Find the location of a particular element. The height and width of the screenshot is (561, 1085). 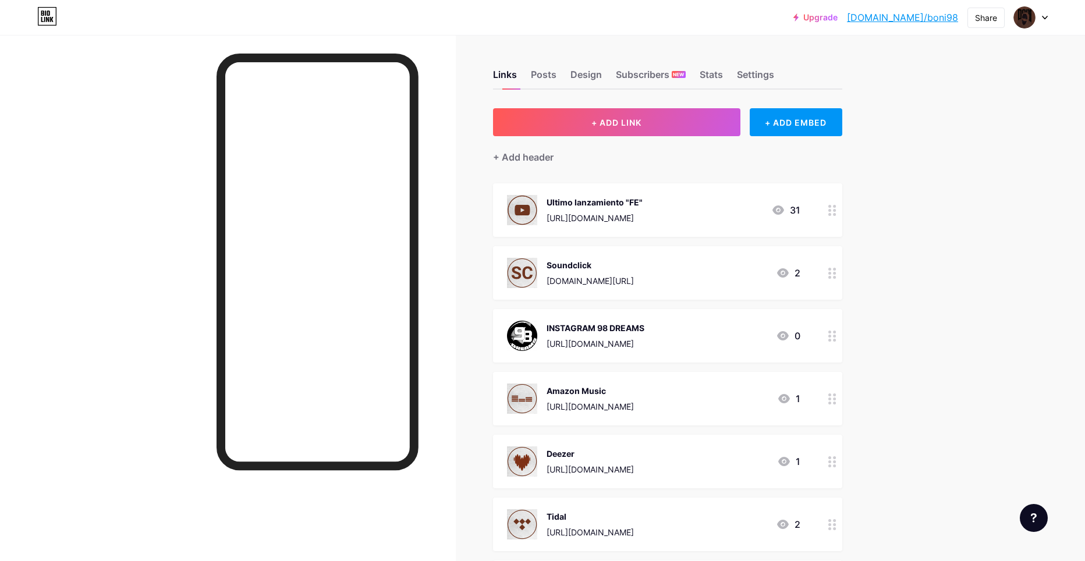

div: Settings is located at coordinates (756, 78).